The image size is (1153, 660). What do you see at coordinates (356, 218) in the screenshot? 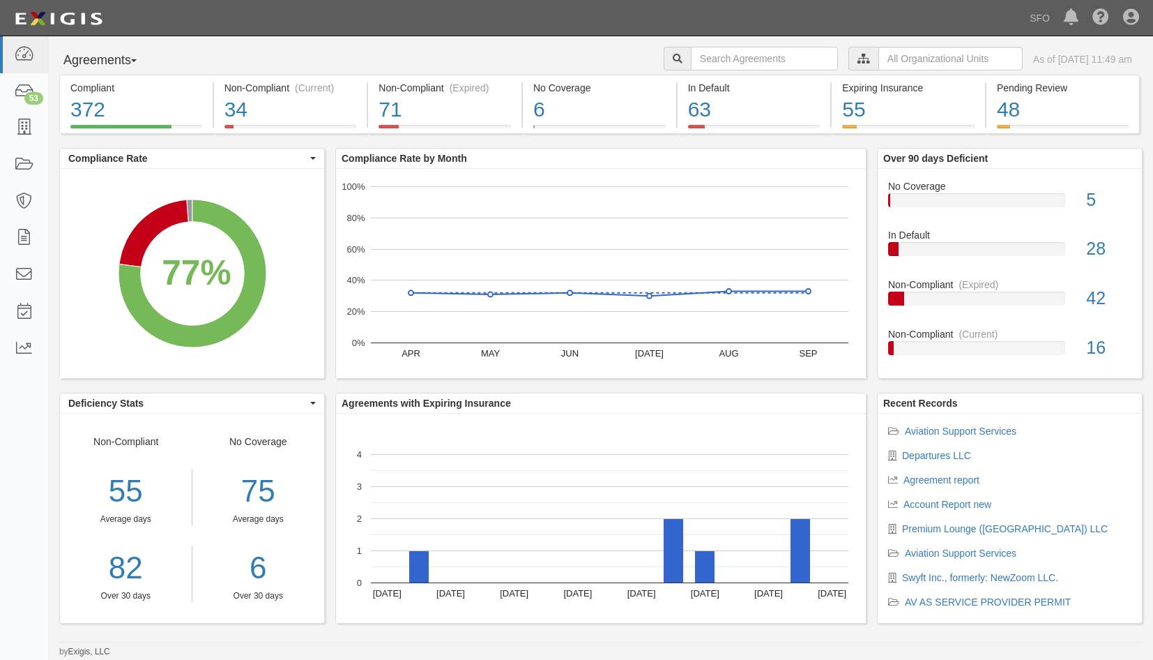
I see `text: 80%` at bounding box center [356, 218].